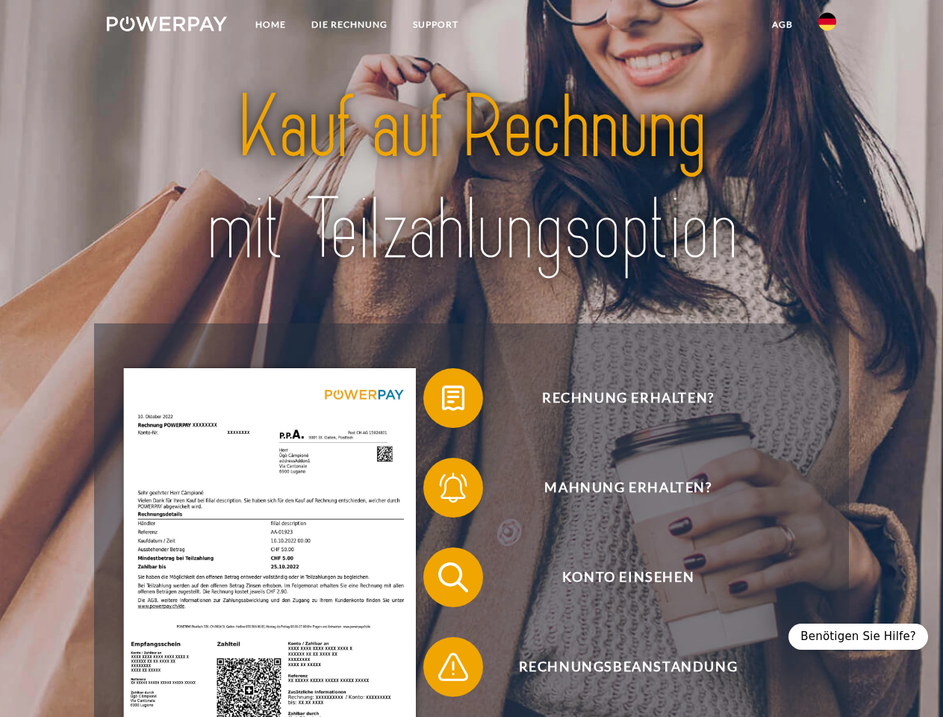 This screenshot has width=943, height=717. Describe the element at coordinates (453, 577) in the screenshot. I see `img: qb_search.svg` at that location.